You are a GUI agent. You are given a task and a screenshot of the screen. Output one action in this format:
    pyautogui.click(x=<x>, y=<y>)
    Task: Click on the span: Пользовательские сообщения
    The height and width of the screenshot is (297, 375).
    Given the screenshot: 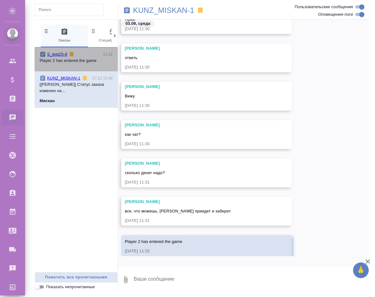 What is the action you would take?
    pyautogui.click(x=324, y=7)
    